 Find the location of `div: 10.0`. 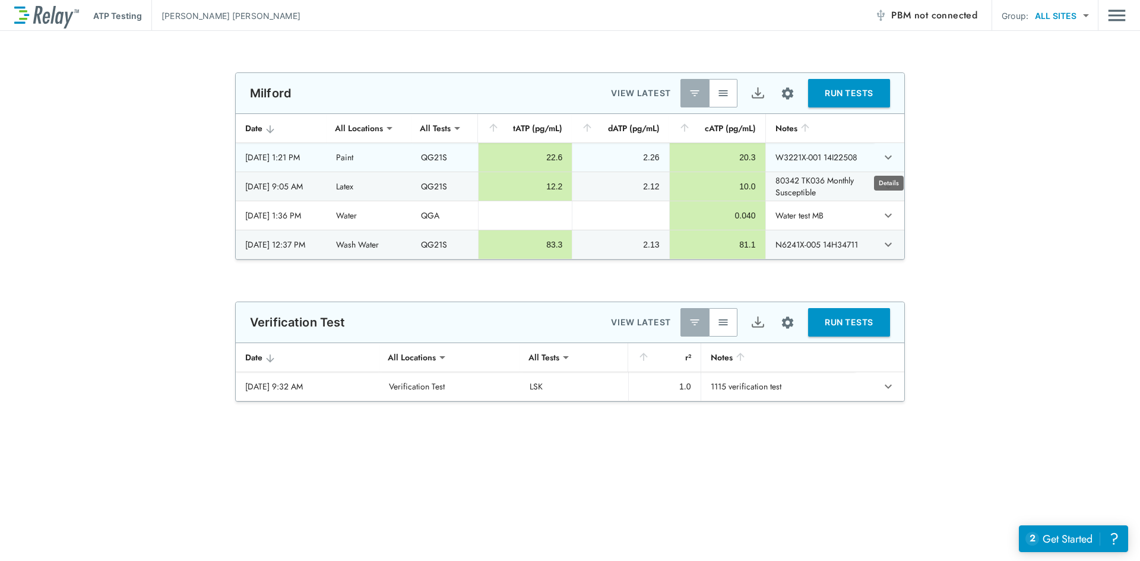

div: 10.0 is located at coordinates (718, 187).